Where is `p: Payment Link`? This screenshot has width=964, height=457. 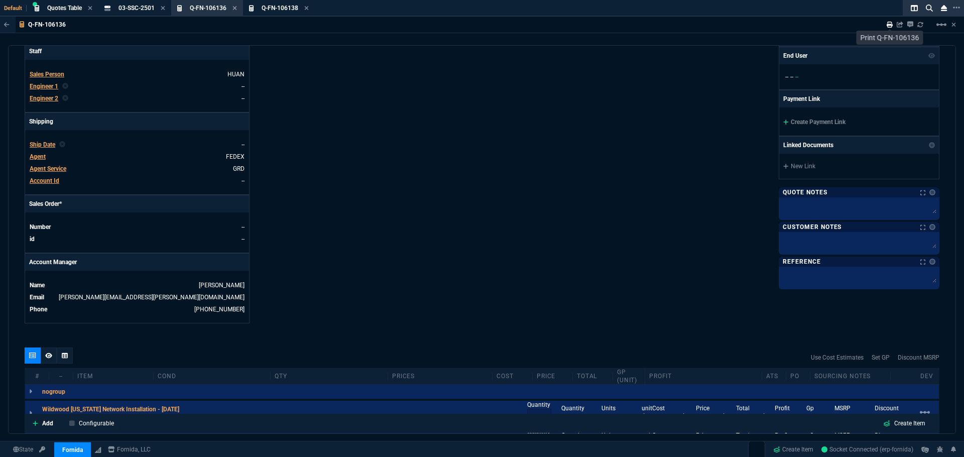 p: Payment Link is located at coordinates (801, 99).